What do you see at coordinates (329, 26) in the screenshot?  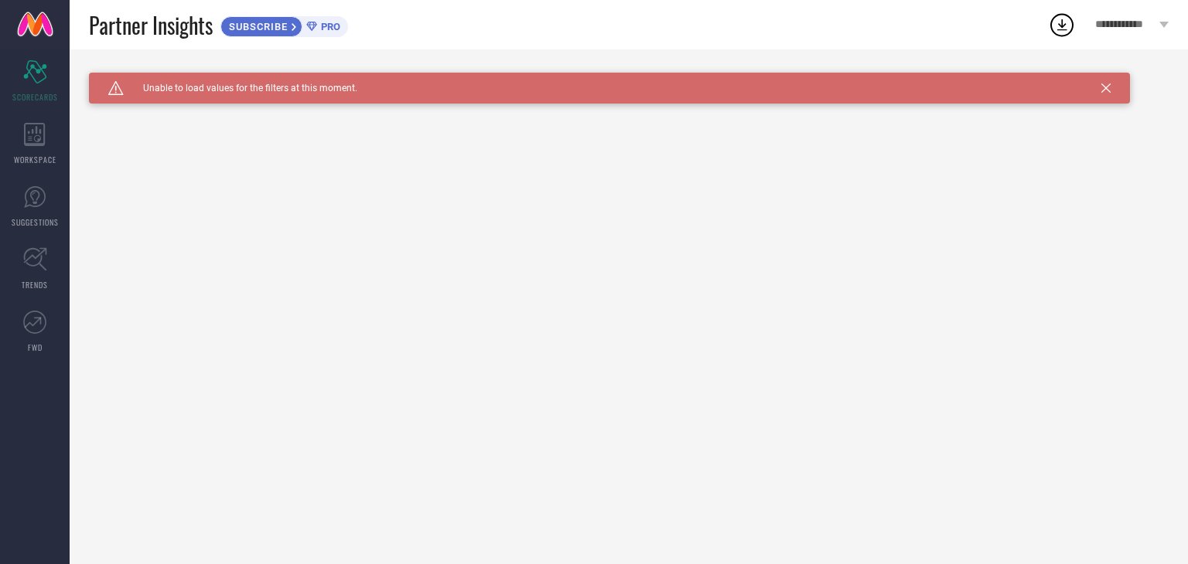 I see `span: PRO` at bounding box center [329, 26].